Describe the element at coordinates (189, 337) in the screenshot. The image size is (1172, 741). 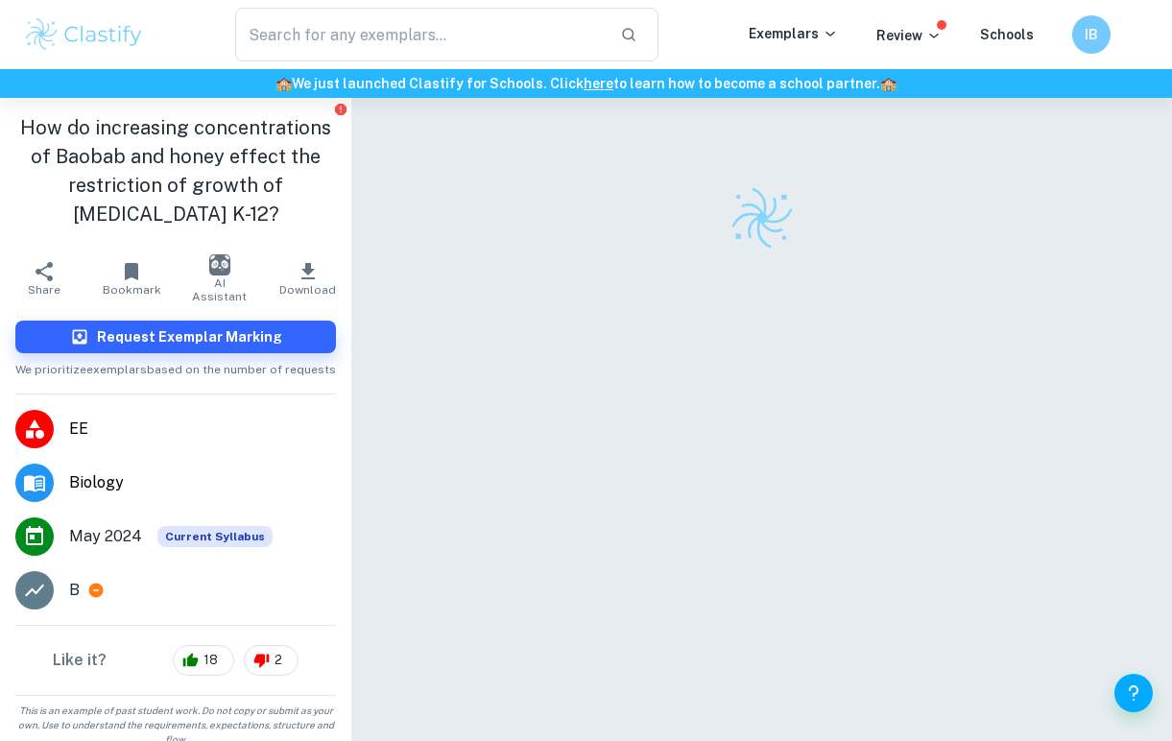
I see `h6: Request Exemplar Marking` at that location.